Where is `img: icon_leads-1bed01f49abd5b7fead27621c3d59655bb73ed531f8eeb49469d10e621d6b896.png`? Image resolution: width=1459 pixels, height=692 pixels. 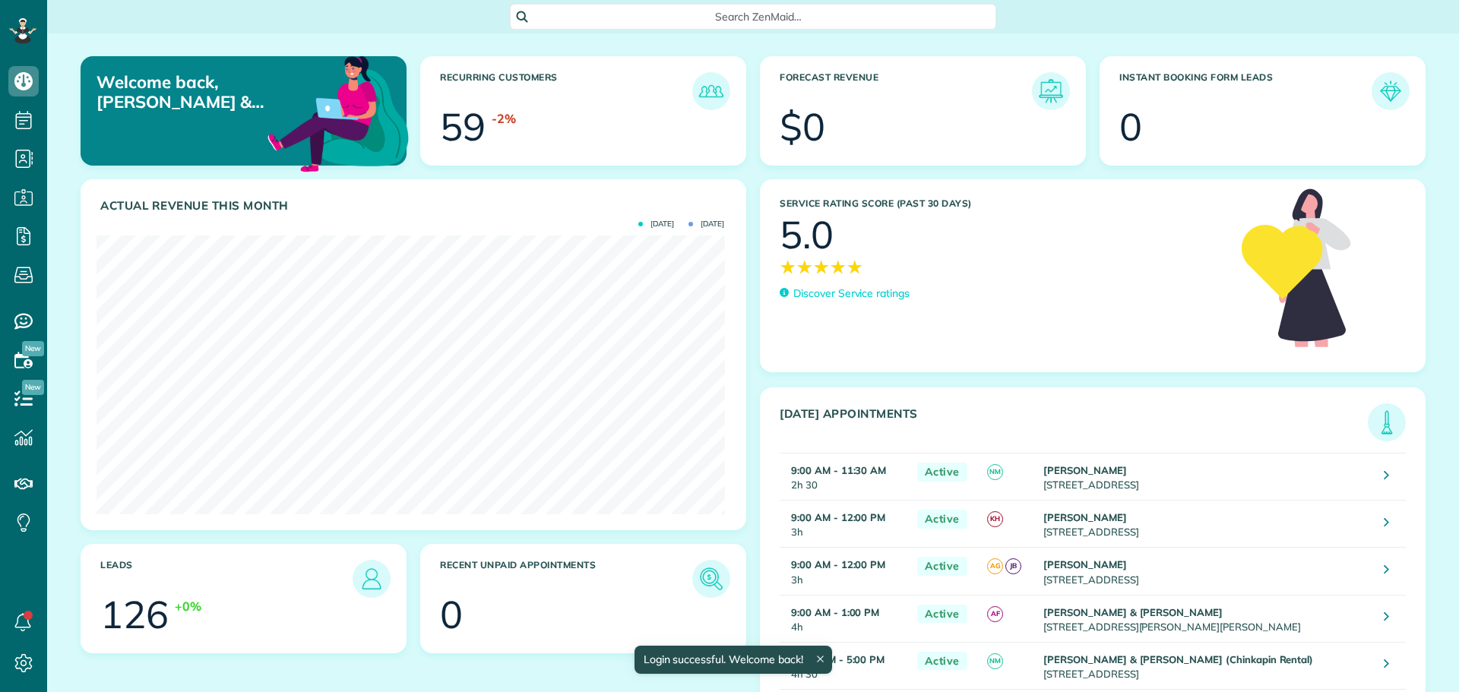 img: icon_leads-1bed01f49abd5b7fead27621c3d59655bb73ed531f8eeb49469d10e621d6b896.png is located at coordinates (372, 579).